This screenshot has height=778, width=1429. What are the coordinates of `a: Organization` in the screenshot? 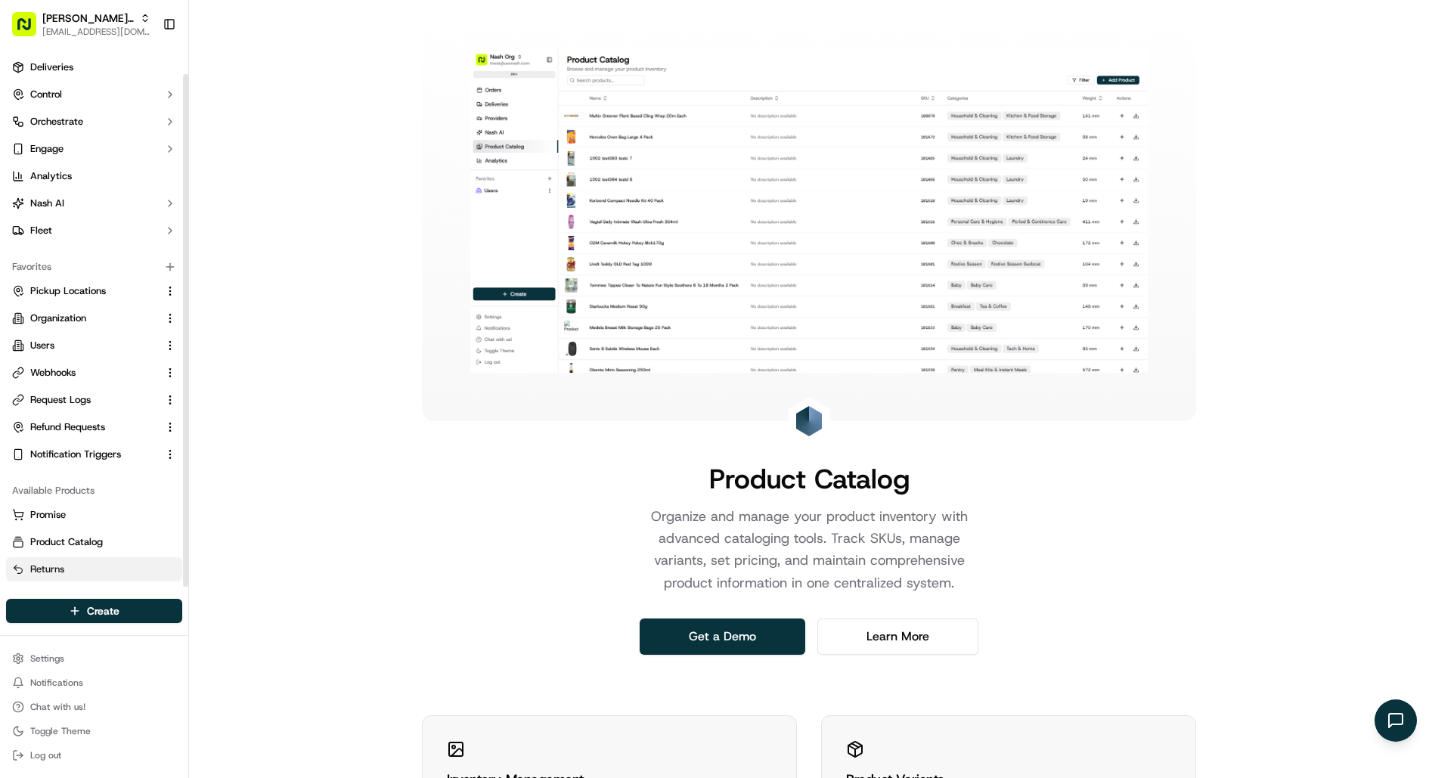 It's located at (85, 318).